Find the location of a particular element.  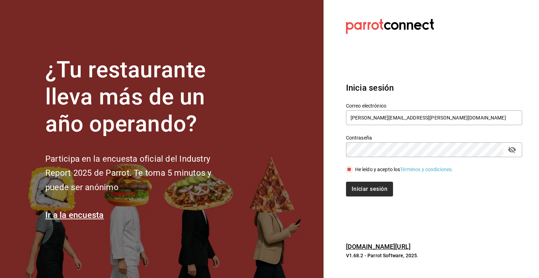

p: V1.68.2 - Parrot Software, 2025. is located at coordinates (434, 255).